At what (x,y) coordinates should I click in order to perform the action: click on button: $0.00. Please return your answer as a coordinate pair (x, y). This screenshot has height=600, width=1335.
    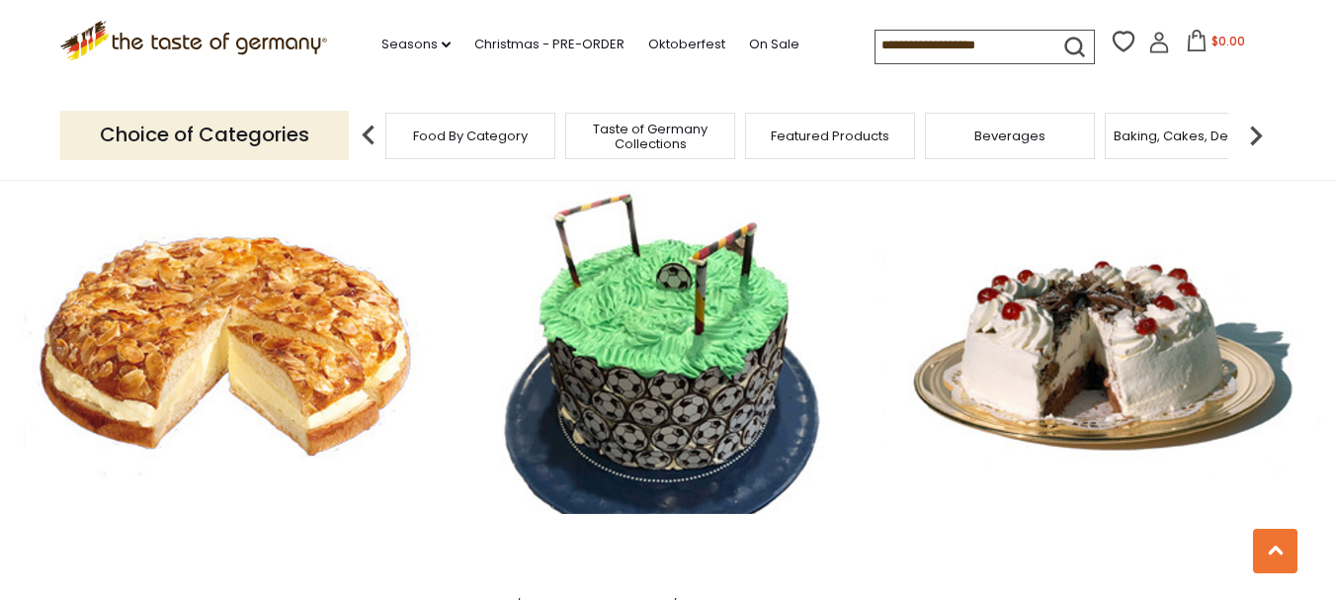
    Looking at the image, I should click on (1216, 44).